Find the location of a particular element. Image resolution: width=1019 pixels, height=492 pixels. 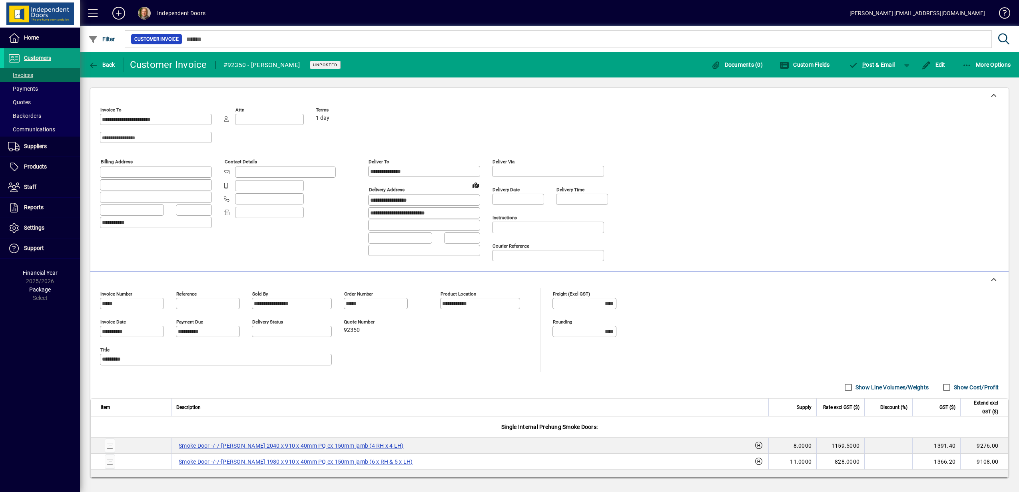

span: Payments is located at coordinates (23, 89).